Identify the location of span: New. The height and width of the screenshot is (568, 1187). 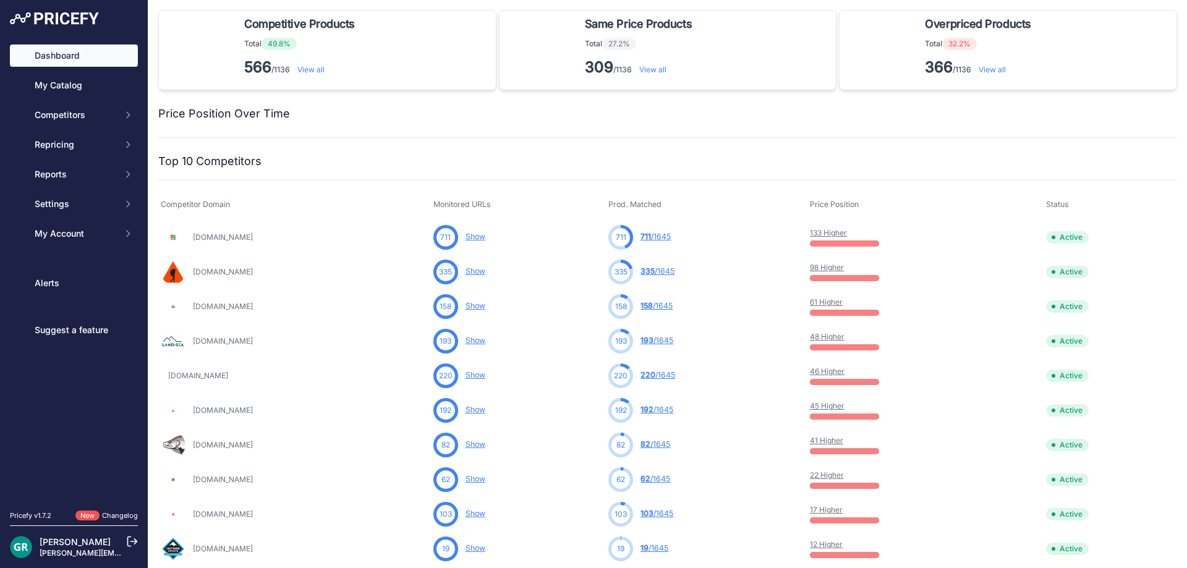
(87, 516).